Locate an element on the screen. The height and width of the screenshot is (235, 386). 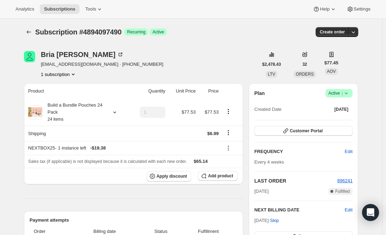
button: 32 is located at coordinates (304, 64).